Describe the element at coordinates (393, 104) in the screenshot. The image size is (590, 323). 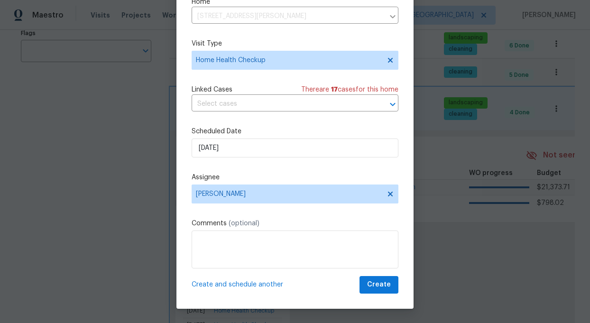
I see `button: Open` at that location.